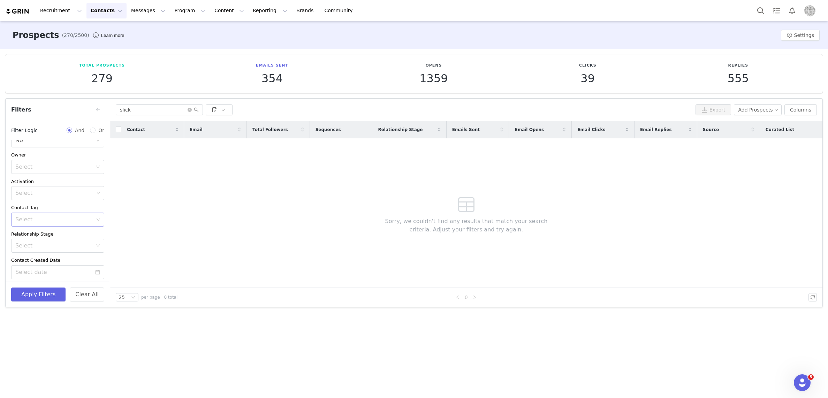 The width and height of the screenshot is (828, 398). I want to click on div: Contact Tag, so click(58, 208).